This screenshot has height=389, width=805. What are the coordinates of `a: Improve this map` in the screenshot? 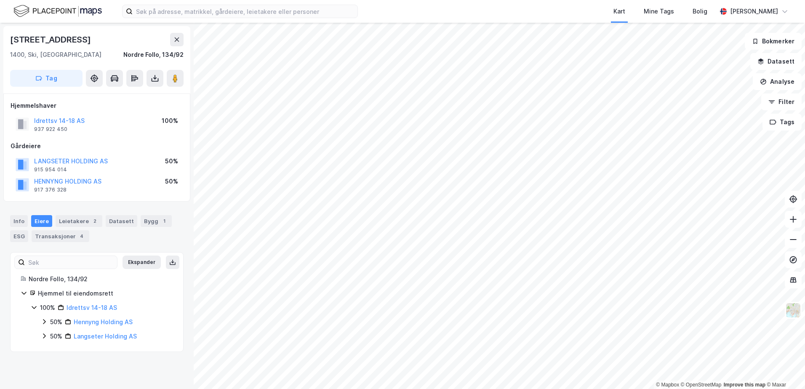 It's located at (745, 385).